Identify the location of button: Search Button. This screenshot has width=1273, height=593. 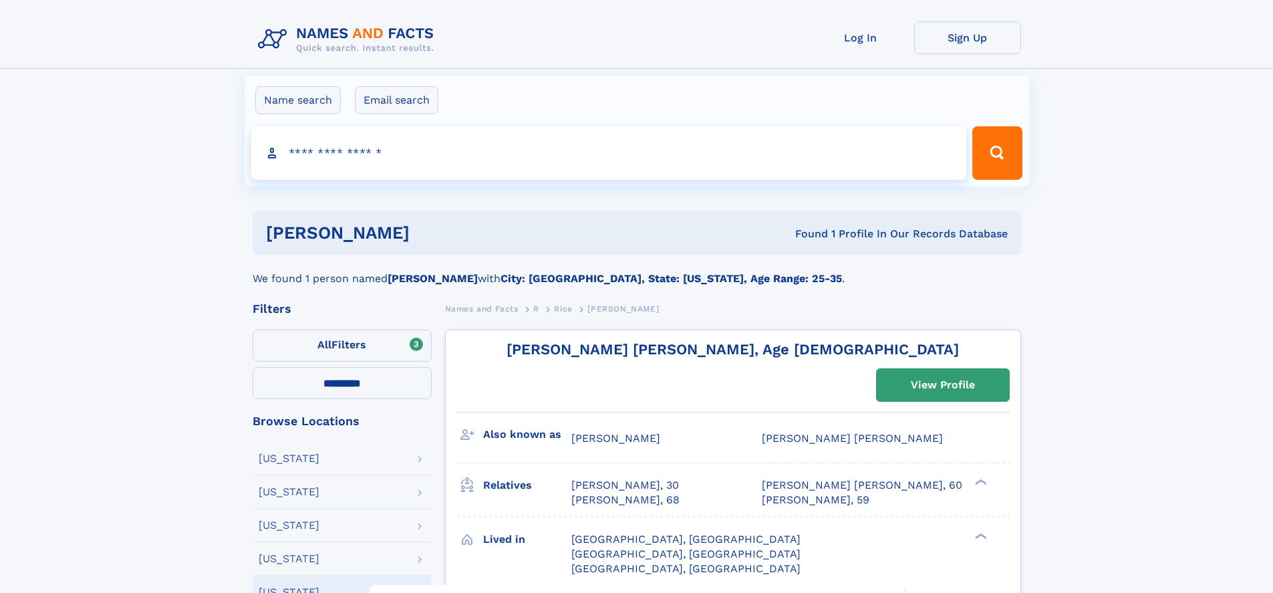
(997, 153).